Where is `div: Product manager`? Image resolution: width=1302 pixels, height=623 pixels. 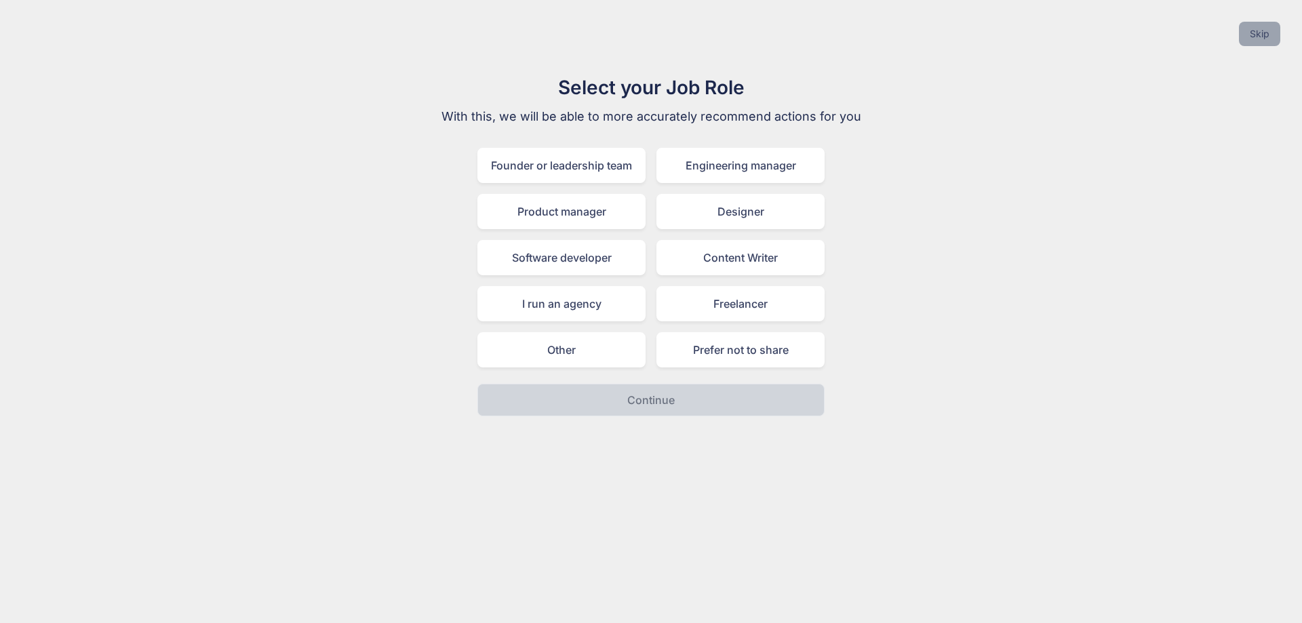 div: Product manager is located at coordinates (561, 211).